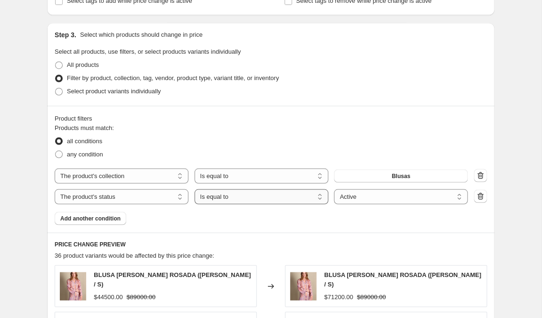 This screenshot has height=318, width=542. Describe the element at coordinates (271, 118) in the screenshot. I see `div: Product filters` at that location.